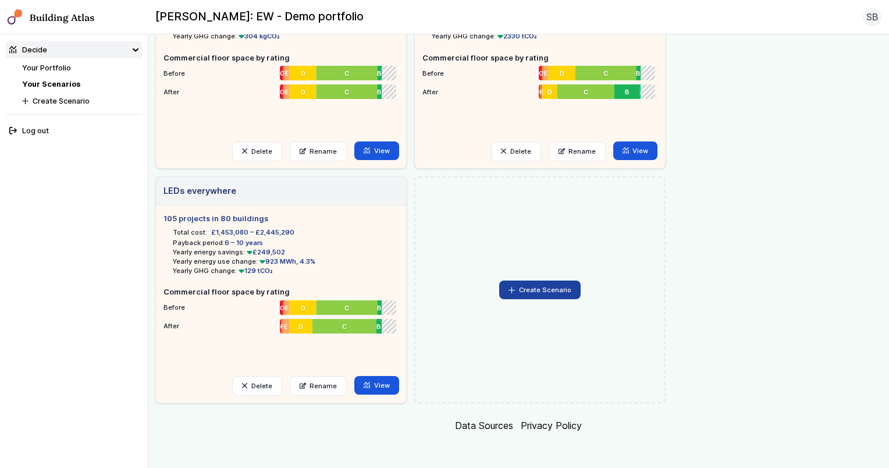 Image resolution: width=889 pixels, height=468 pixels. I want to click on span: 304 kgCO₂, so click(258, 36).